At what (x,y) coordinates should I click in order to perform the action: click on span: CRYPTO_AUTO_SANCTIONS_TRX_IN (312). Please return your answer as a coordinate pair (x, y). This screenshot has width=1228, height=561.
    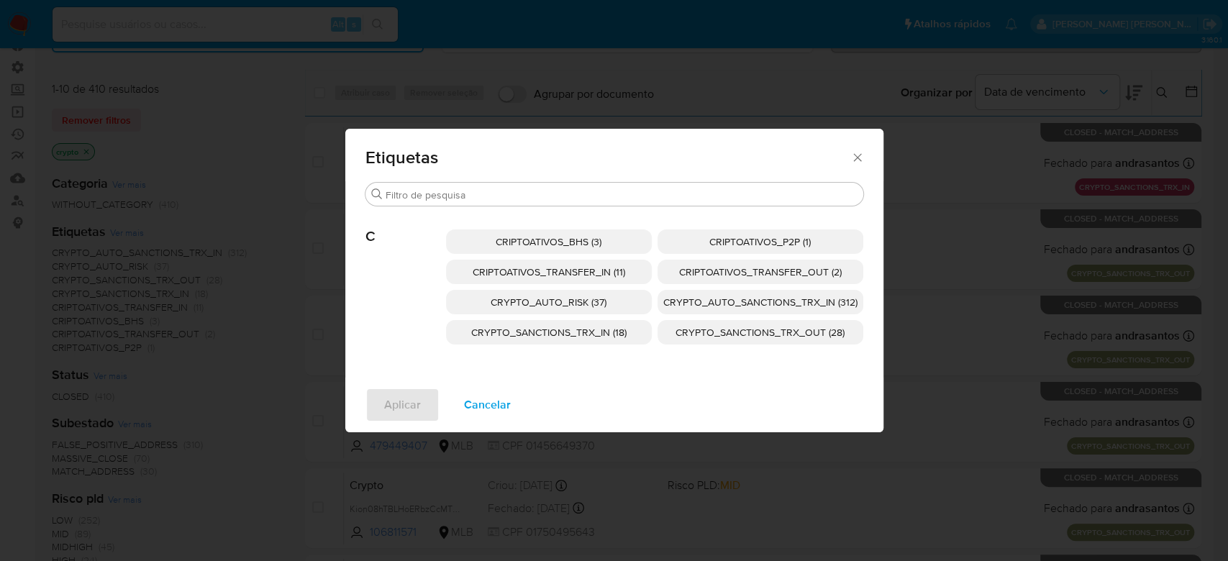
    Looking at the image, I should click on (761, 302).